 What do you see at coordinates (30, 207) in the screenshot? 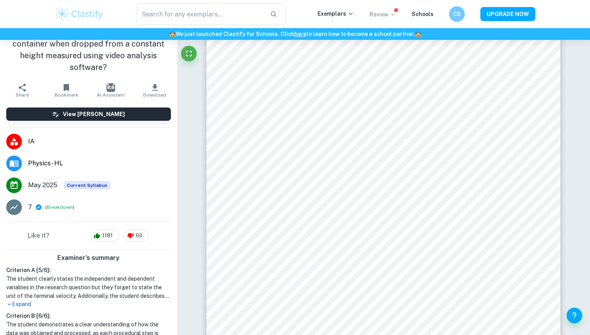
I see `p: 7` at bounding box center [30, 207].